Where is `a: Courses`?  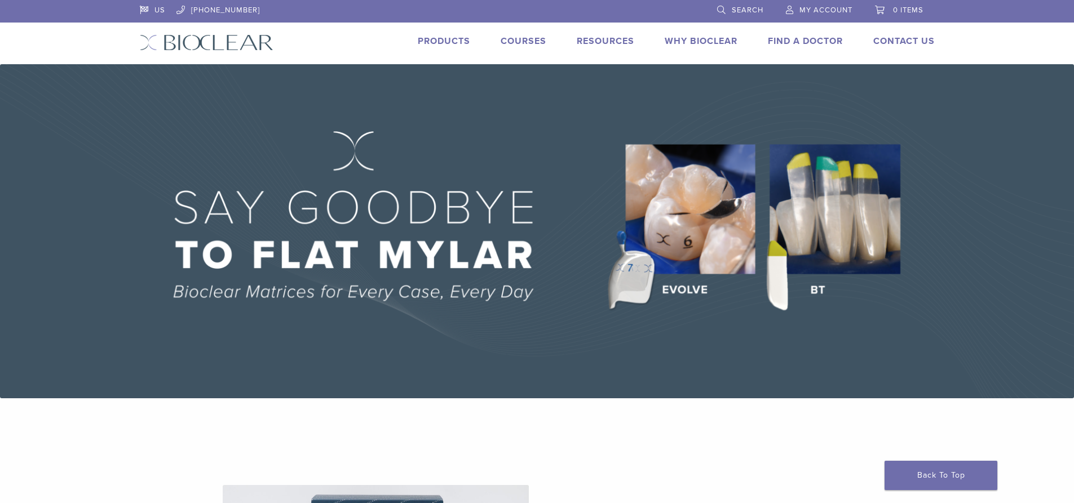 a: Courses is located at coordinates (523, 41).